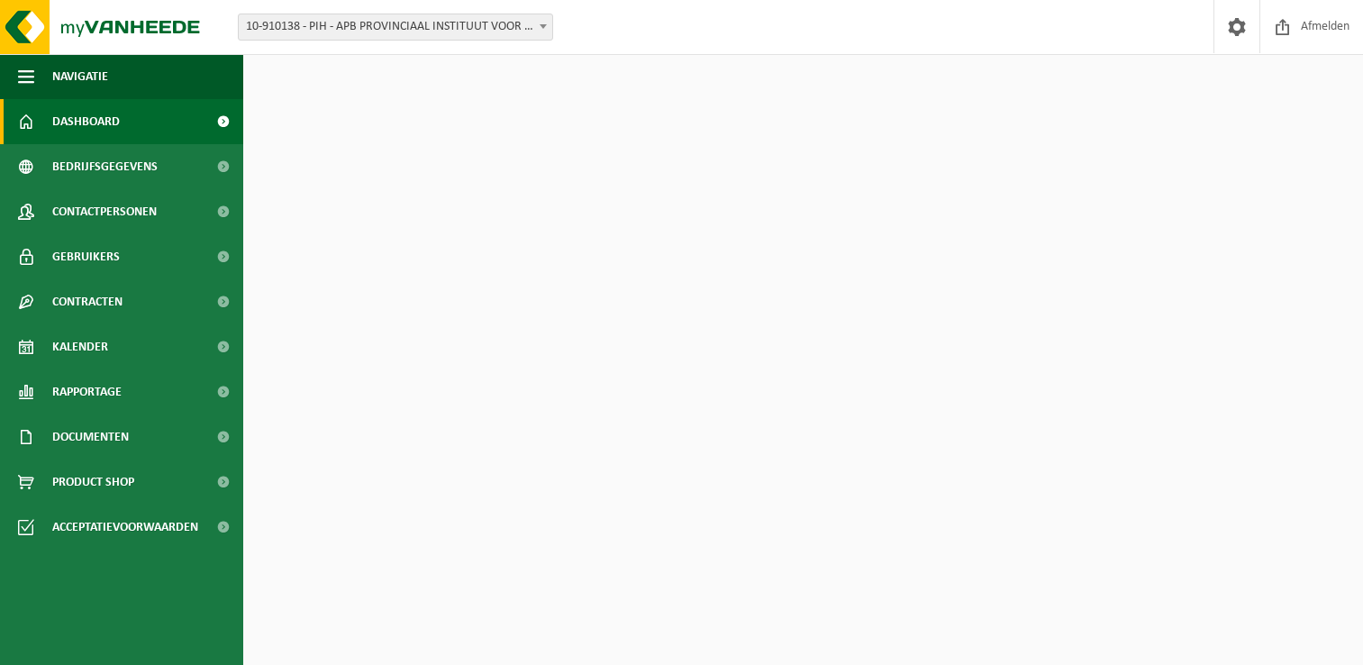 This screenshot has height=665, width=1363. I want to click on span: Gebruikers, so click(86, 257).